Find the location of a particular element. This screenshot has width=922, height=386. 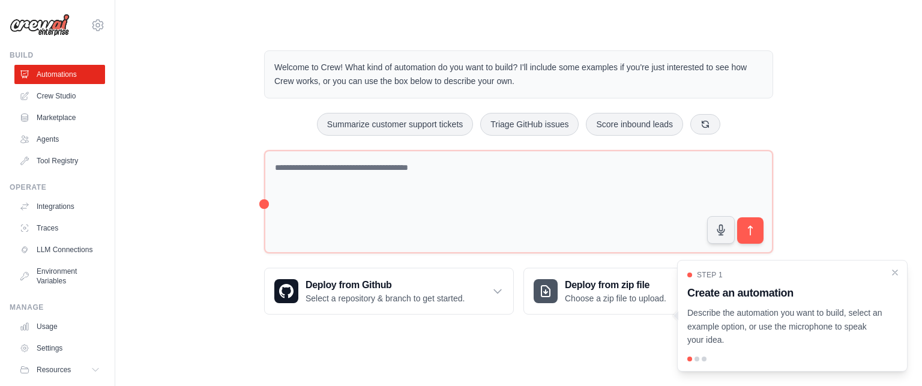

a: Usage is located at coordinates (59, 327).